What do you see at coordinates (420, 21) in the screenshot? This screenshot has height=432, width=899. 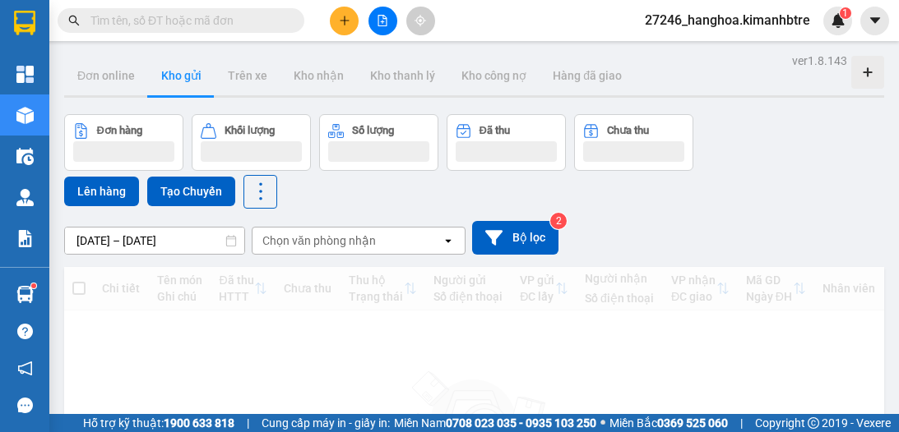 I see `button: aim` at bounding box center [420, 21].